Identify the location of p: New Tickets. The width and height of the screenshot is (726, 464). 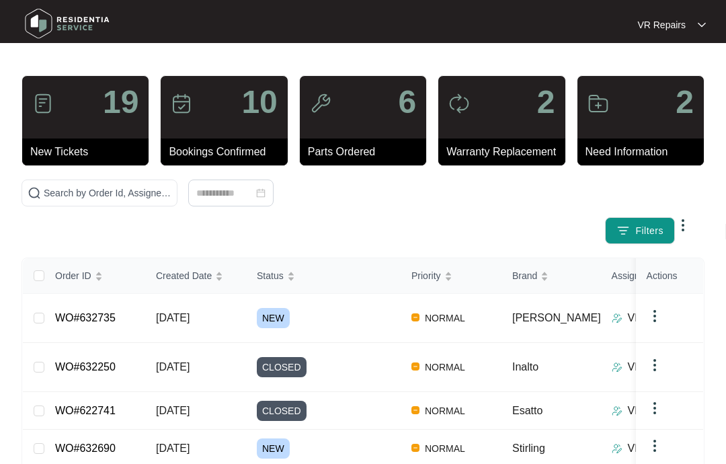
(89, 152).